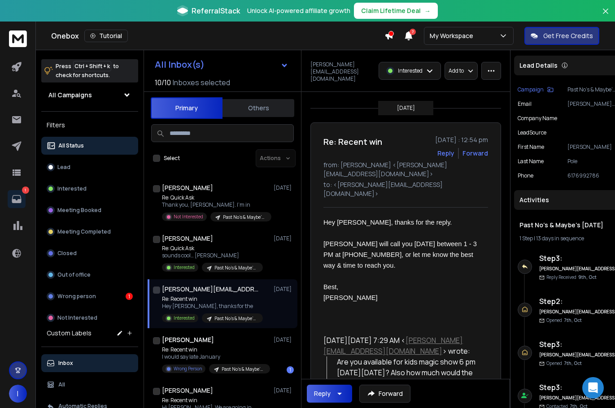  Describe the element at coordinates (77, 296) in the screenshot. I see `p: Wrong person` at that location.